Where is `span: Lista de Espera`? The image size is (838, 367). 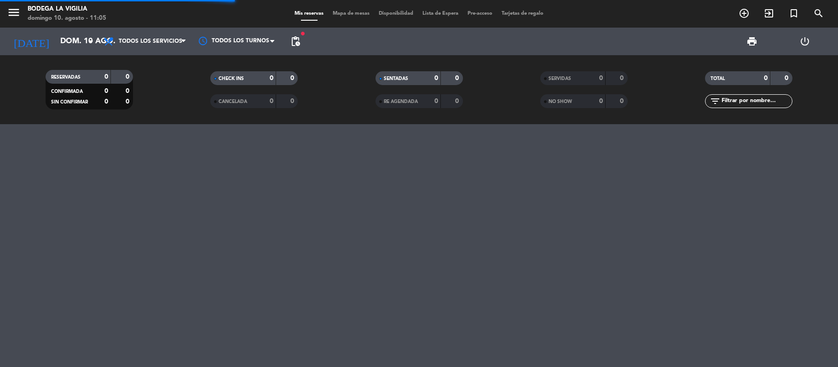
span: Lista de Espera is located at coordinates (440, 13).